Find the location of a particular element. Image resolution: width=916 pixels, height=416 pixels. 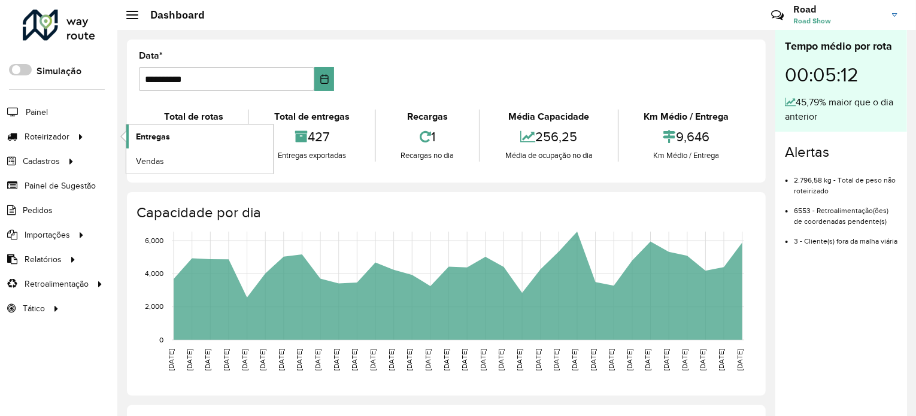

span: Painel de Sugestão is located at coordinates (60, 186).